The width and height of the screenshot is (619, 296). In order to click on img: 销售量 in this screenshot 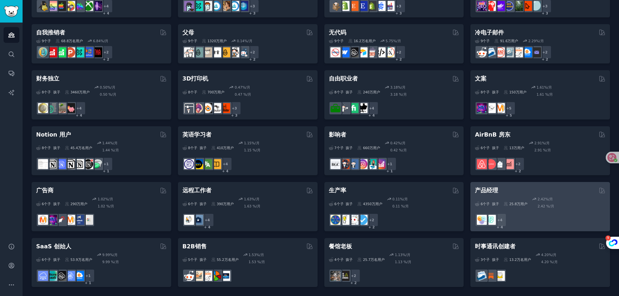, I will do `click(189, 276)`.